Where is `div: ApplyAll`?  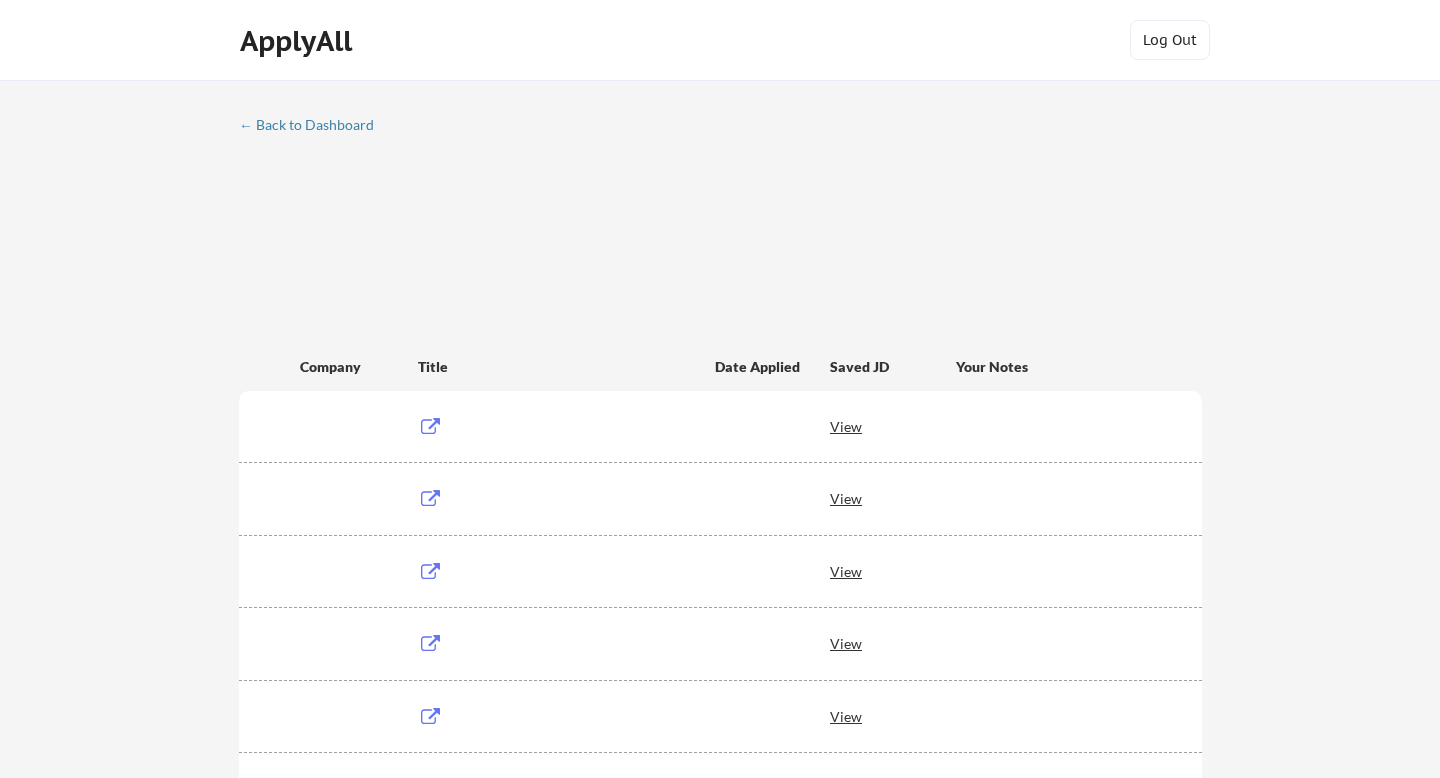 div: ApplyAll is located at coordinates (299, 41).